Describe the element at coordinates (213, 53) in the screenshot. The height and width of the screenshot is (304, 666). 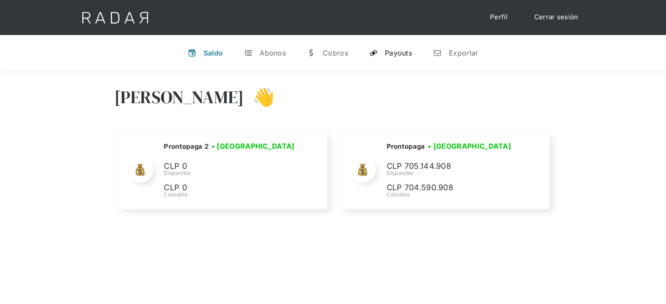
I see `div: Saldo` at that location.